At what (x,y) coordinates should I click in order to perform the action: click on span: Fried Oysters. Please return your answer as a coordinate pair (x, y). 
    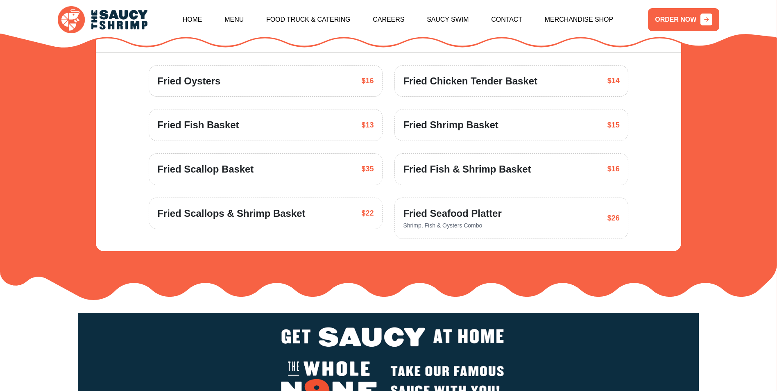
    Looking at the image, I should click on (189, 81).